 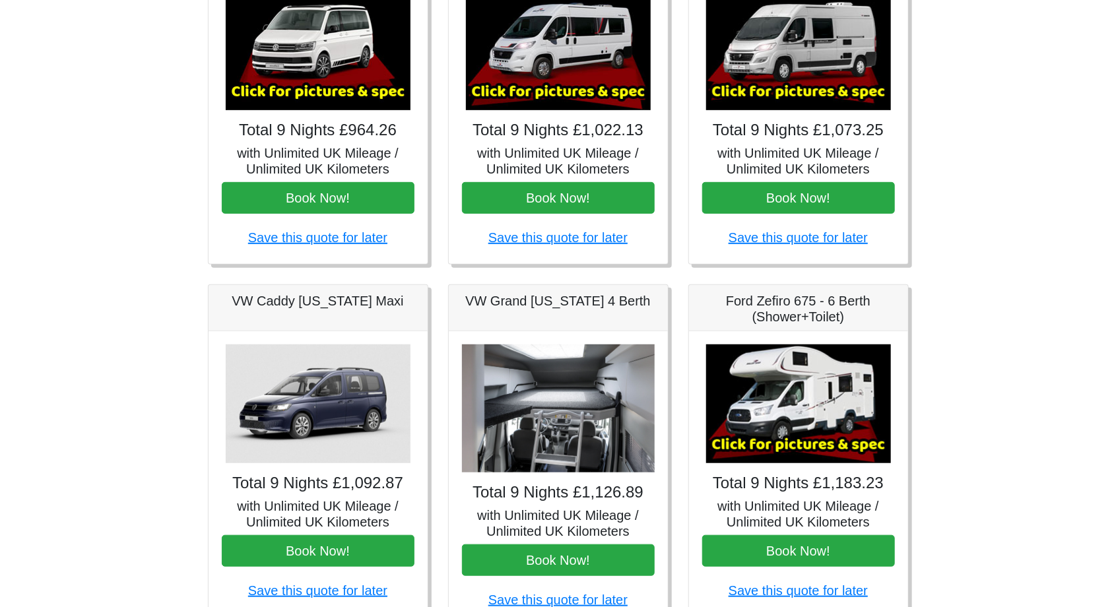 I want to click on h4: Total 9 Nights £1,183.23, so click(x=799, y=483).